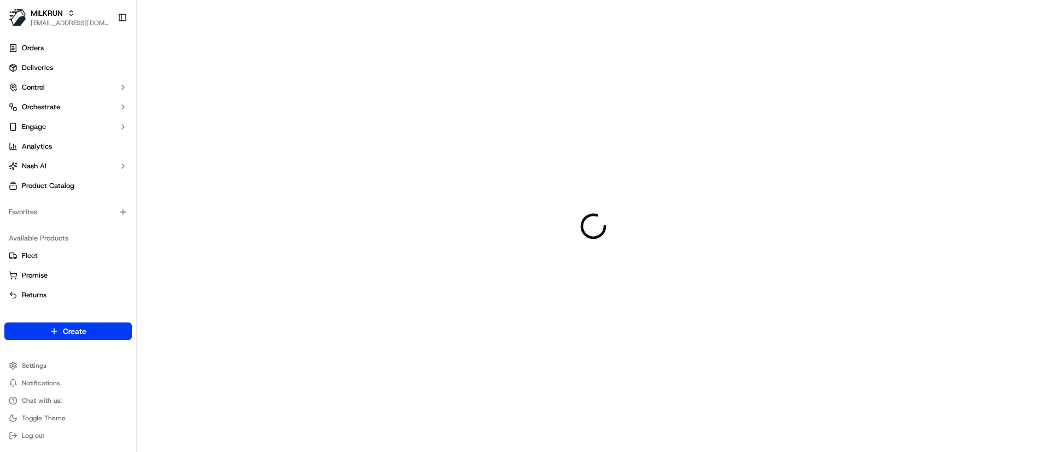  Describe the element at coordinates (33, 48) in the screenshot. I see `span: Orders` at that location.